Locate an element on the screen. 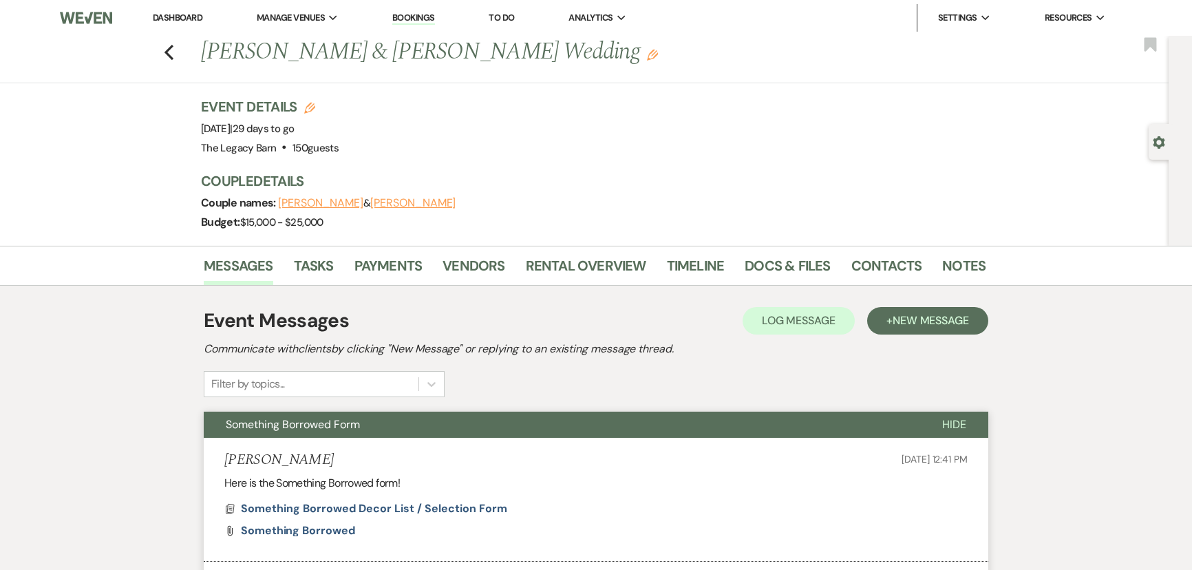 This screenshot has width=1192, height=570. button: +New Message is located at coordinates (927, 321).